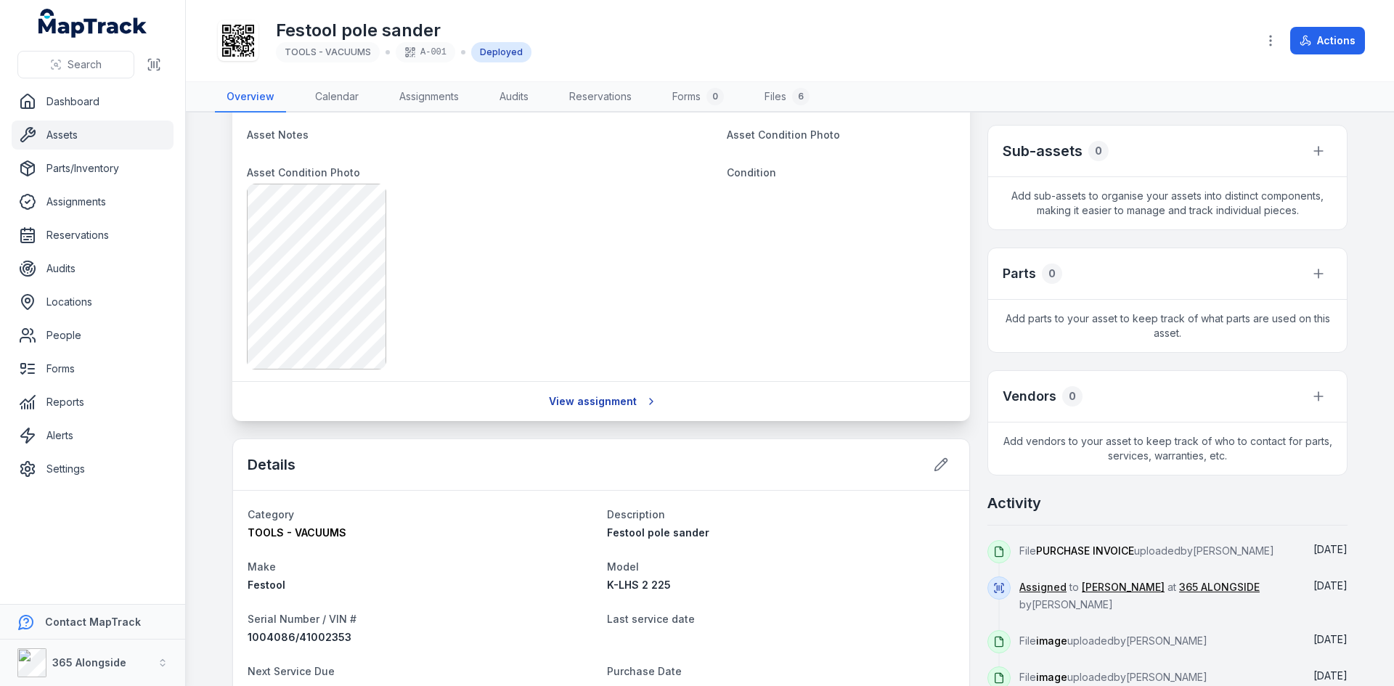  I want to click on span: Category, so click(271, 514).